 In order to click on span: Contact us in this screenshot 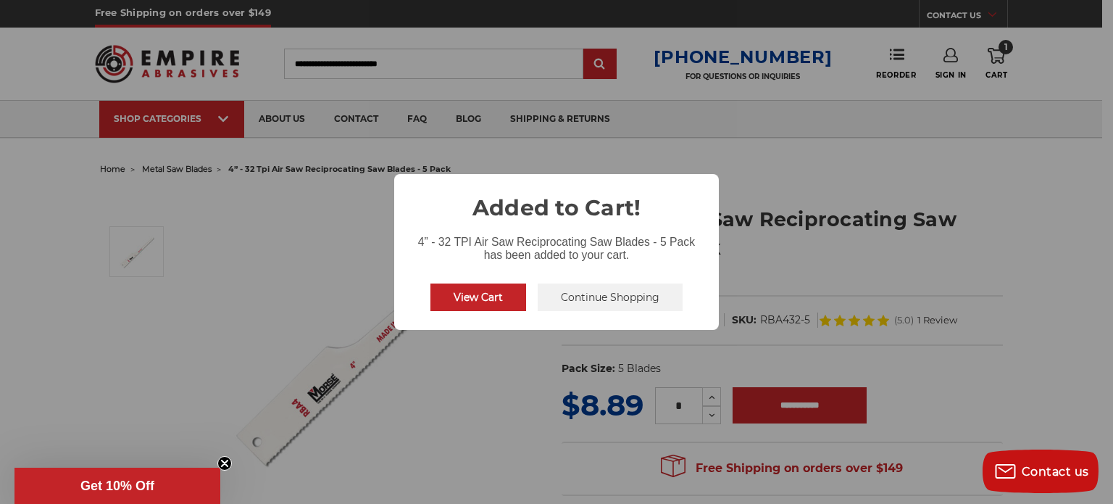, I will do `click(1055, 471)`.